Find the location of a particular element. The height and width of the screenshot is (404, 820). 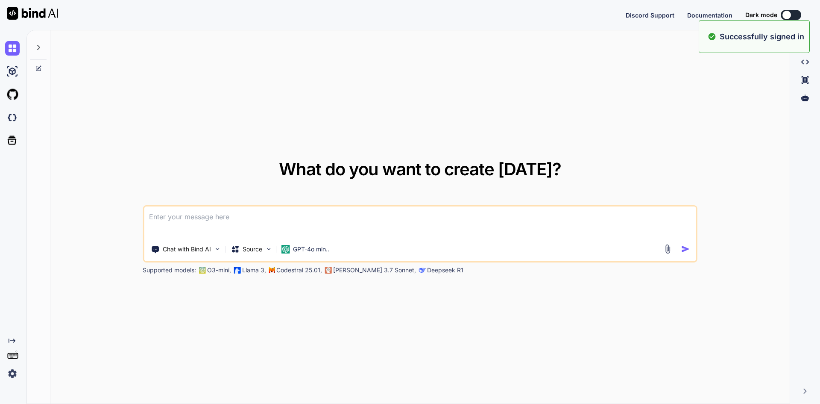

img: settings is located at coordinates (12, 373).